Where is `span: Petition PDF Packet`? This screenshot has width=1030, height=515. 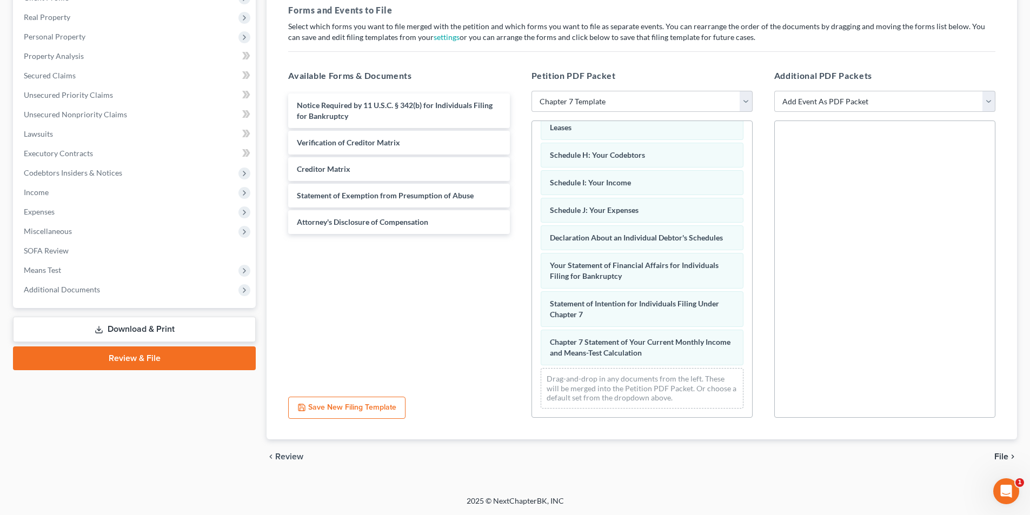 span: Petition PDF Packet is located at coordinates (574, 75).